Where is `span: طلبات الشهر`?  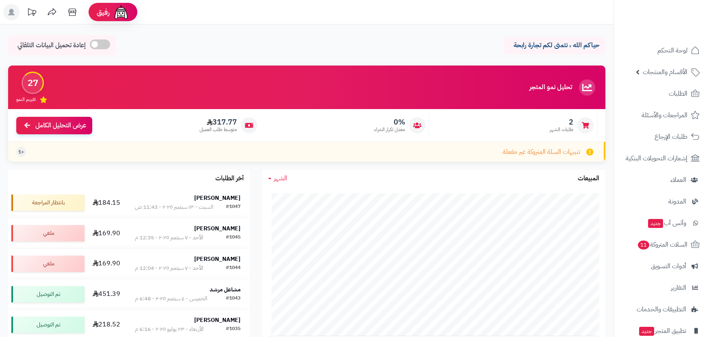
span: طلبات الشهر is located at coordinates (562, 129).